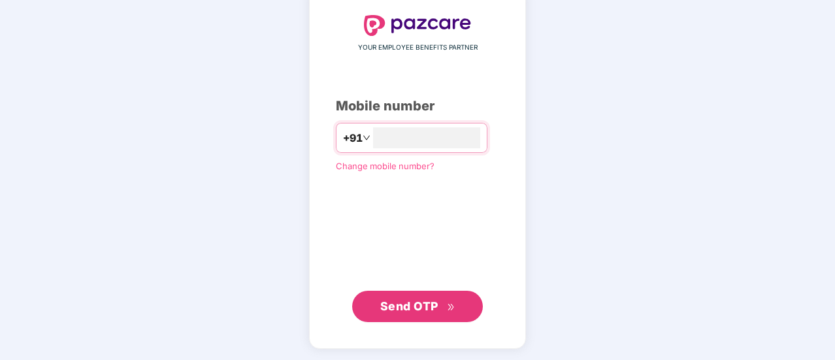  Describe the element at coordinates (385, 166) in the screenshot. I see `span: Change mobile number?` at that location.